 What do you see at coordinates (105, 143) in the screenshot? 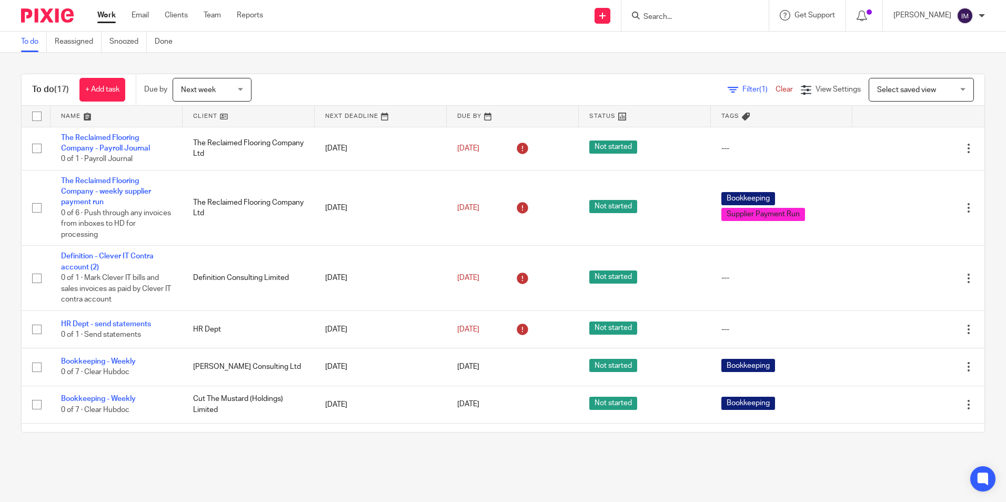
I see `a: The Reclaimed Flooring Company - Payroll Journal` at bounding box center [105, 143].